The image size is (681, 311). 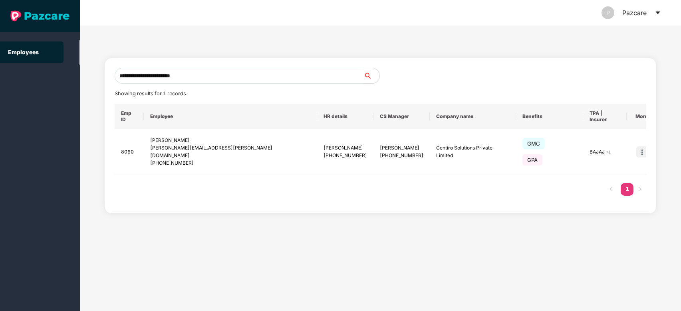 What do you see at coordinates (611, 190) in the screenshot?
I see `li: Previous Page` at bounding box center [611, 190].